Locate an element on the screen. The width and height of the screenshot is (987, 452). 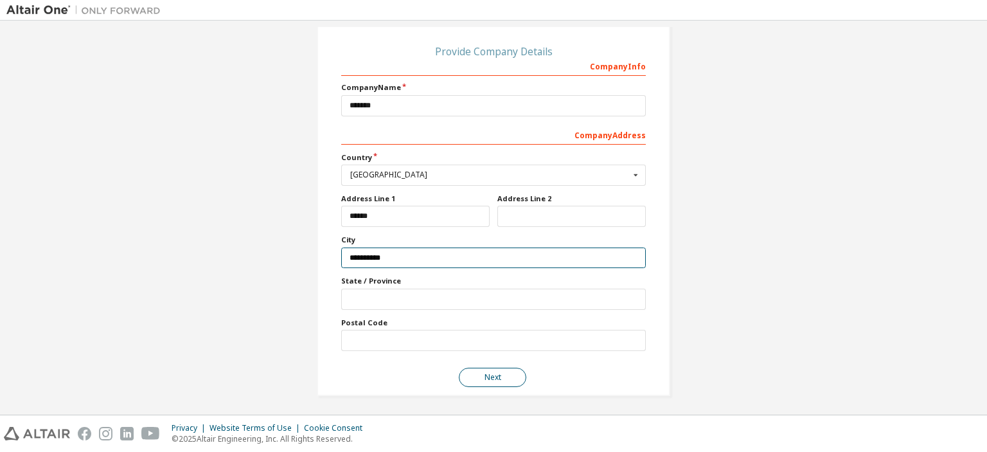
label: Address Line 2 is located at coordinates (571, 199).